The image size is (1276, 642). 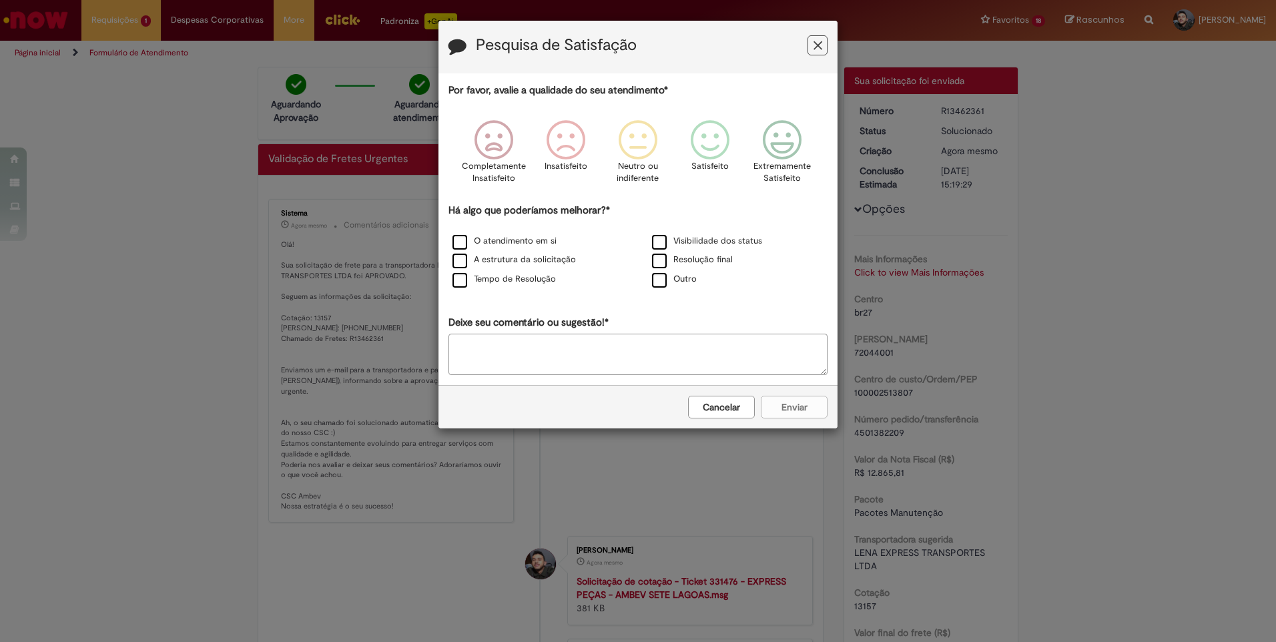 What do you see at coordinates (707, 241) in the screenshot?
I see `label: Visibilidade dos status` at bounding box center [707, 241].